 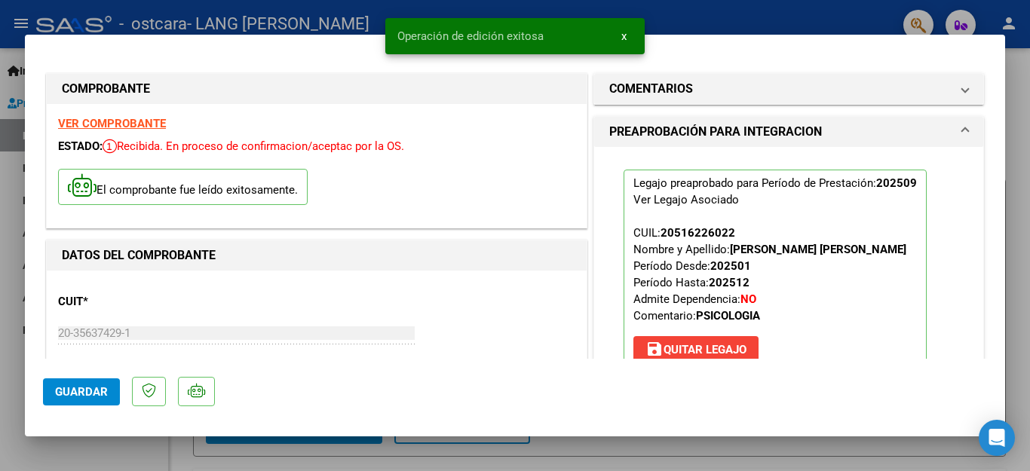 I want to click on strong: COMPROBANTE, so click(x=106, y=88).